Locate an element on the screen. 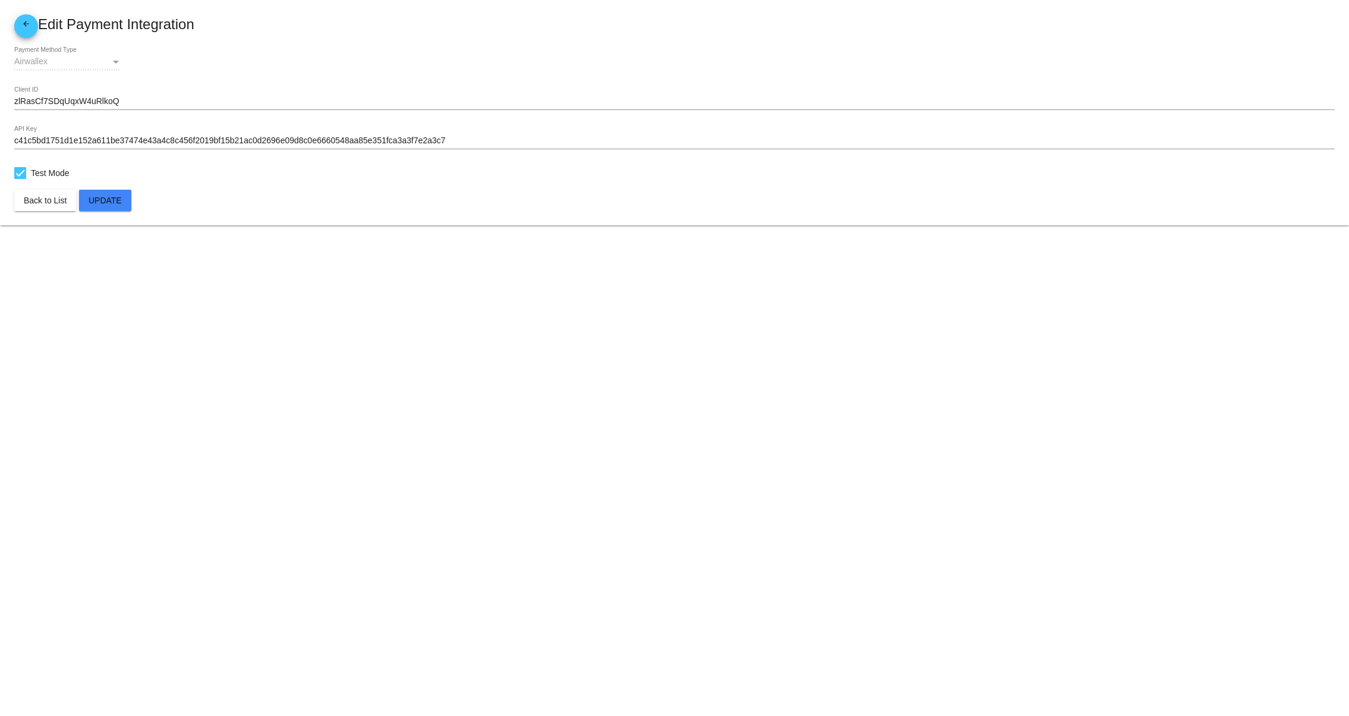  span: Update is located at coordinates (105, 200).